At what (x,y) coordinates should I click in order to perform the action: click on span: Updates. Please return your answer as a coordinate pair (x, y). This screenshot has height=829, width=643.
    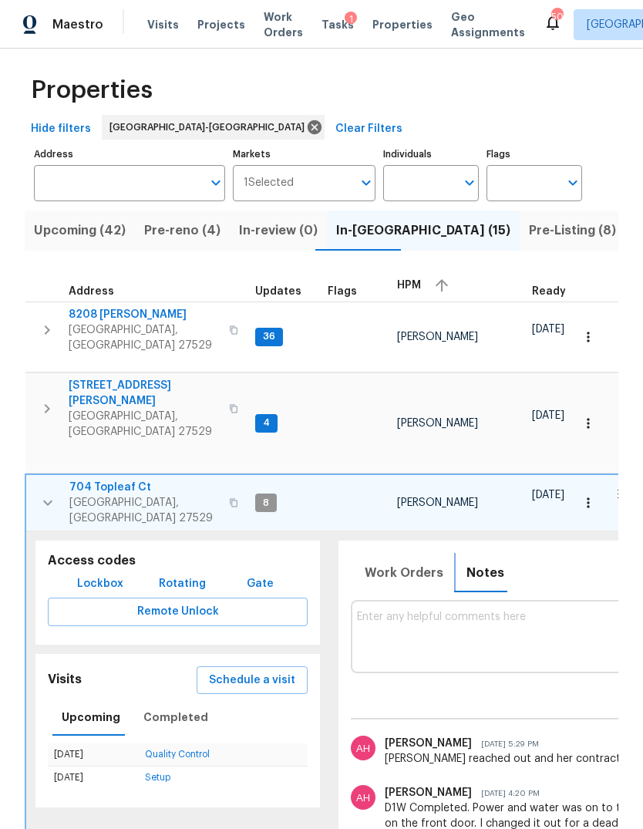
    Looking at the image, I should click on (278, 292).